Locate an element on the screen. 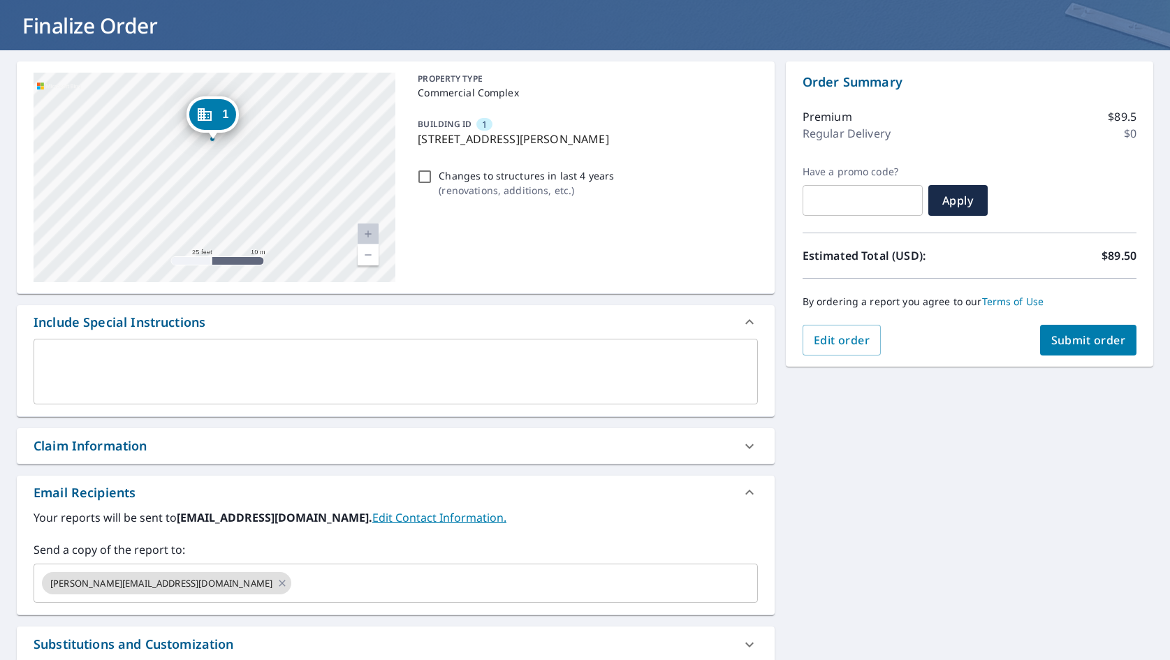 The height and width of the screenshot is (660, 1170). p: ( renovations, additions, etc. ) is located at coordinates (526, 190).